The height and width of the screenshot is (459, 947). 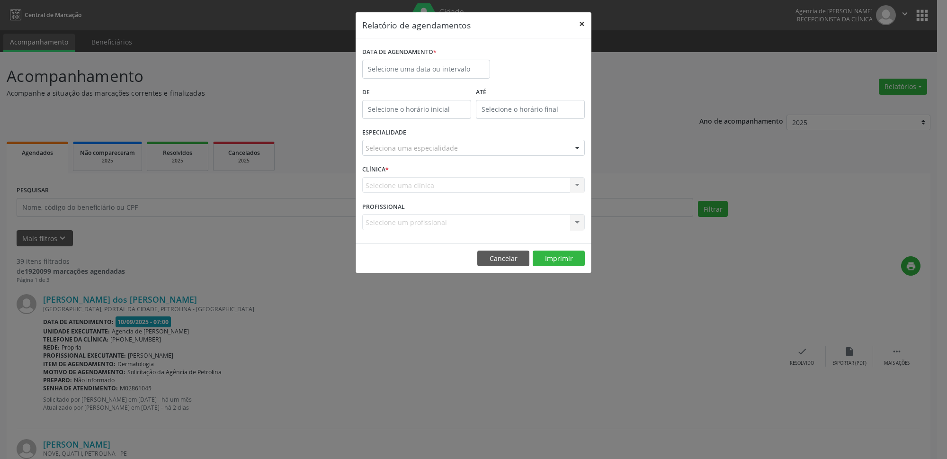 What do you see at coordinates (412, 148) in the screenshot?
I see `span: Seleciona uma especialidade` at bounding box center [412, 148].